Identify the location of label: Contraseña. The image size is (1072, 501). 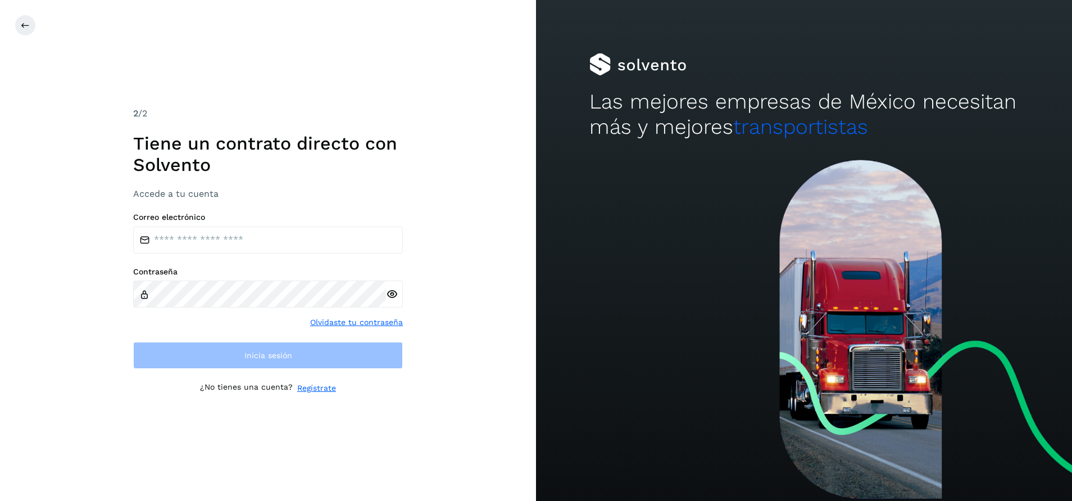
(268, 271).